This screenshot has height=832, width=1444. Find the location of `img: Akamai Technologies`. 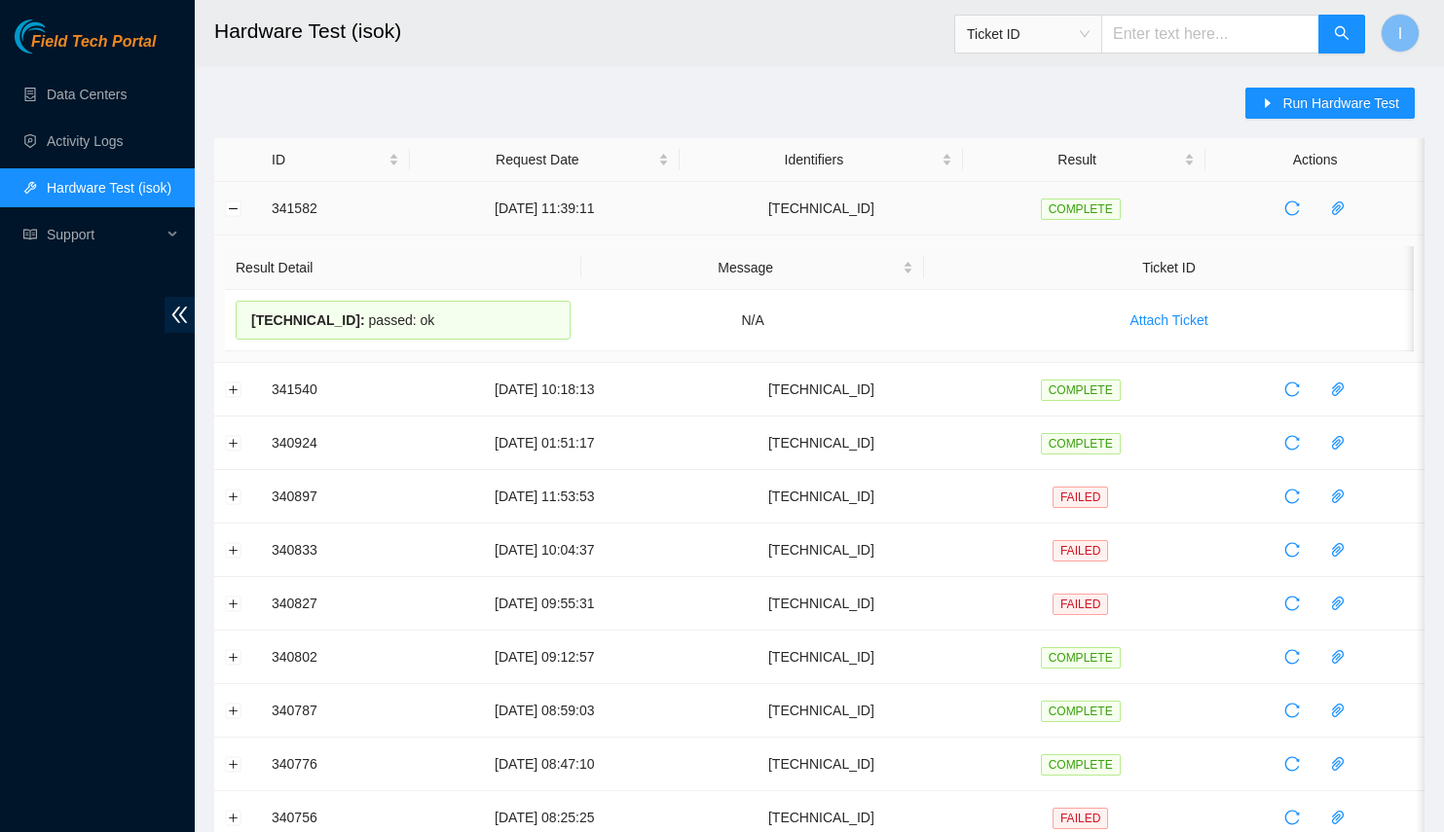

img: Akamai Technologies is located at coordinates (56, 36).